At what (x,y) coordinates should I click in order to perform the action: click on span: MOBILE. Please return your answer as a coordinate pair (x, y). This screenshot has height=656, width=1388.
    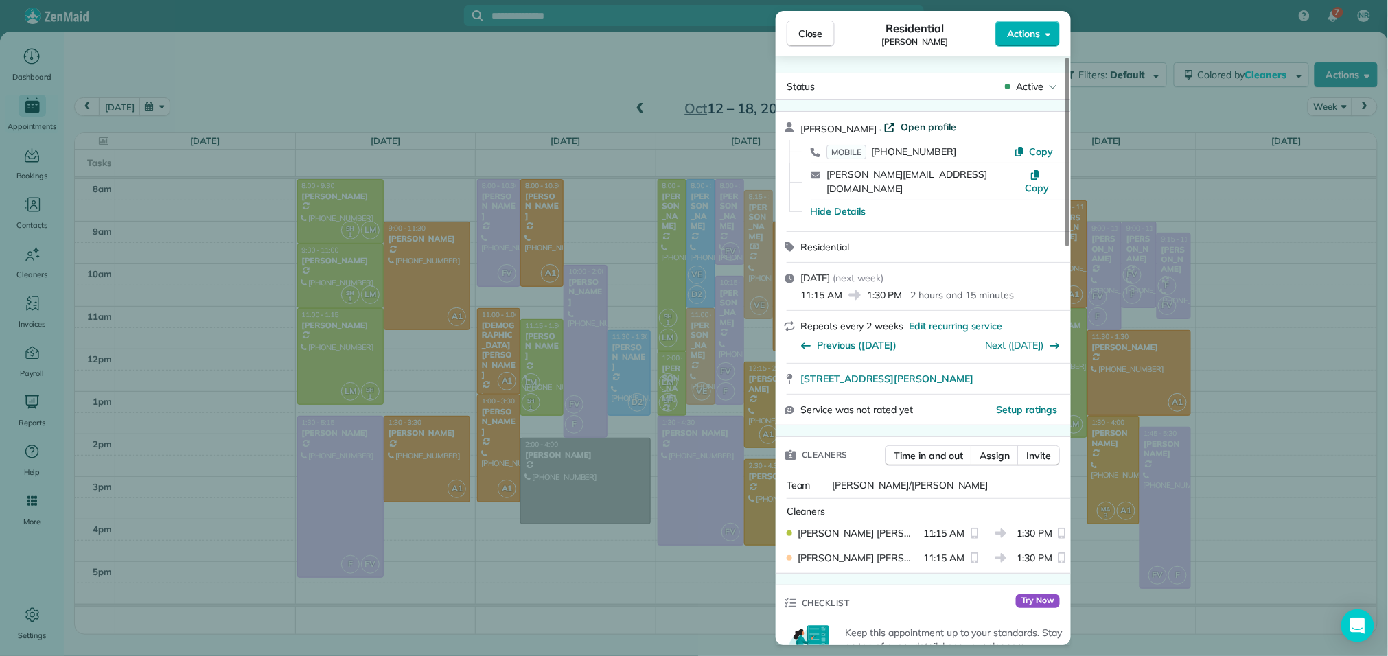
    Looking at the image, I should click on (846, 152).